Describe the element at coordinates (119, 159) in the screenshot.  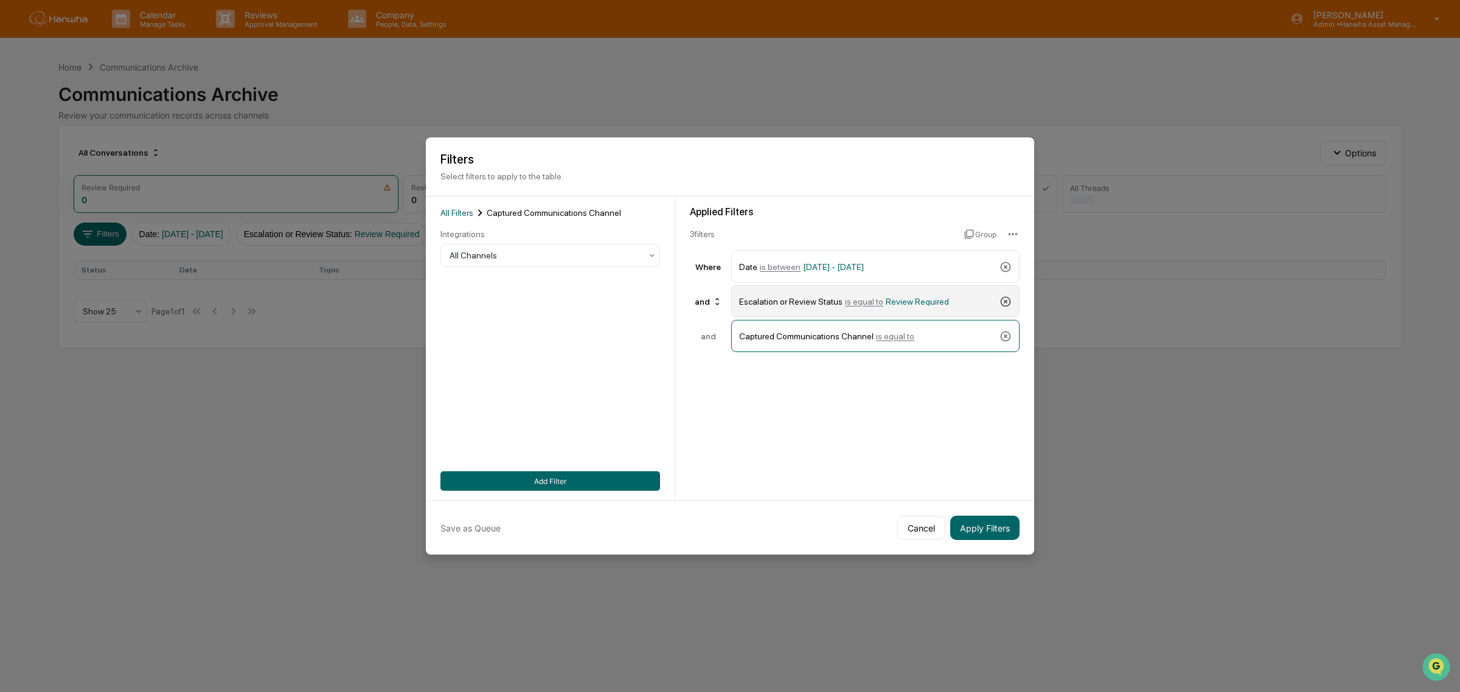
I see `a: 🗄️Attestations` at that location.